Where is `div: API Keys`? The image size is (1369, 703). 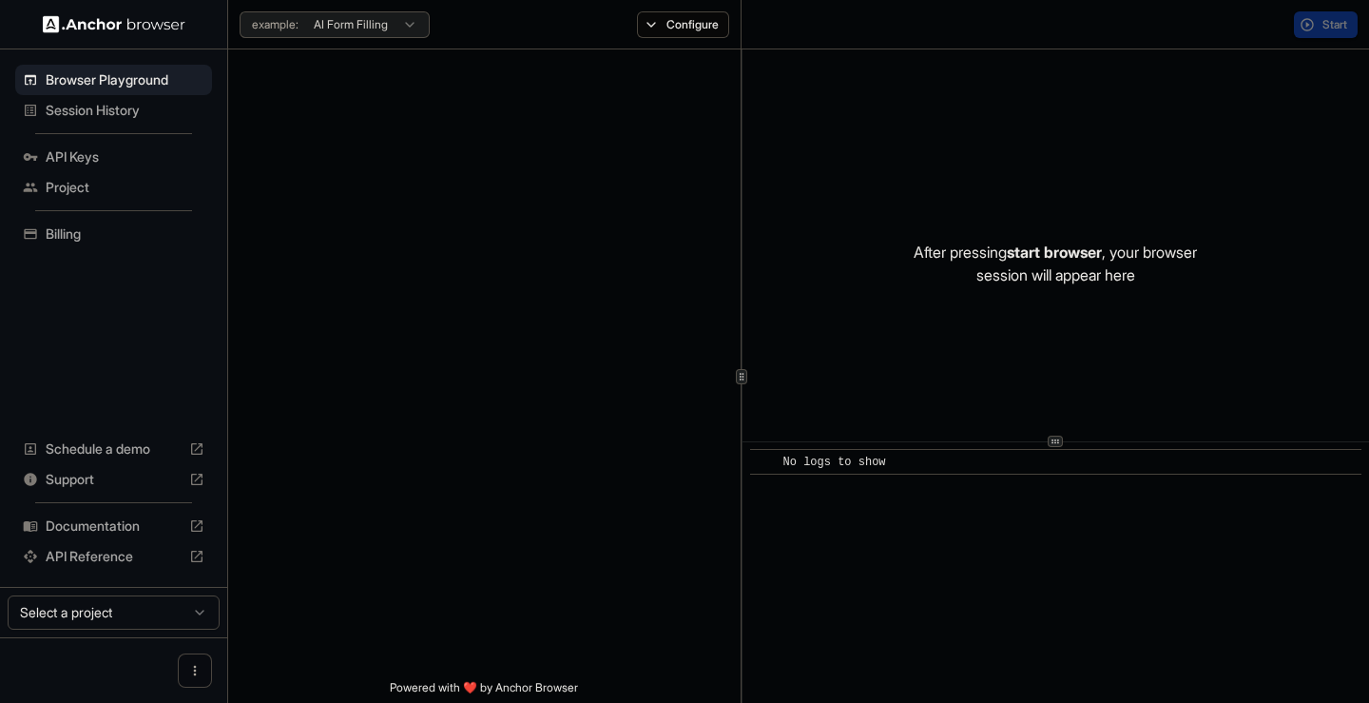 div: API Keys is located at coordinates (113, 157).